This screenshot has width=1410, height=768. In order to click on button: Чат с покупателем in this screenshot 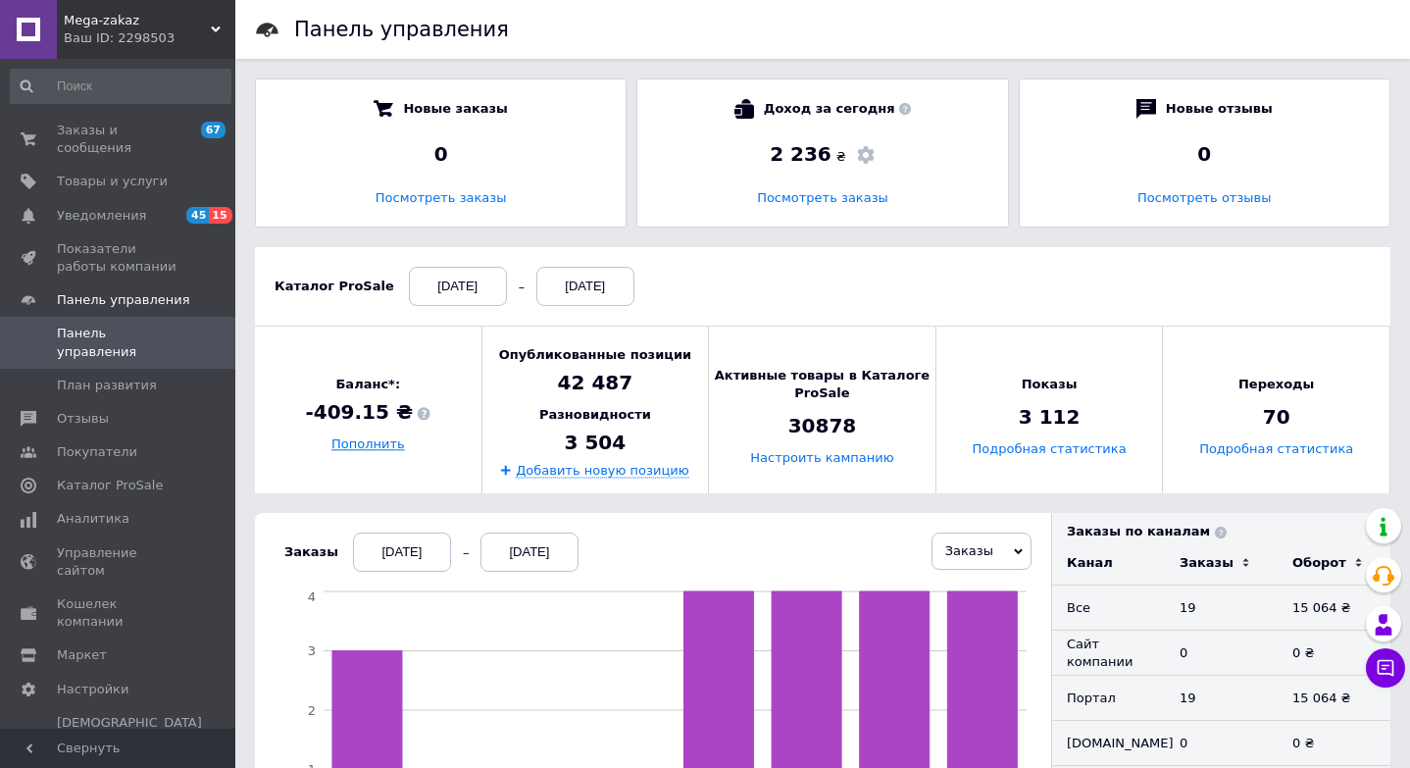, I will do `click(1385, 668)`.